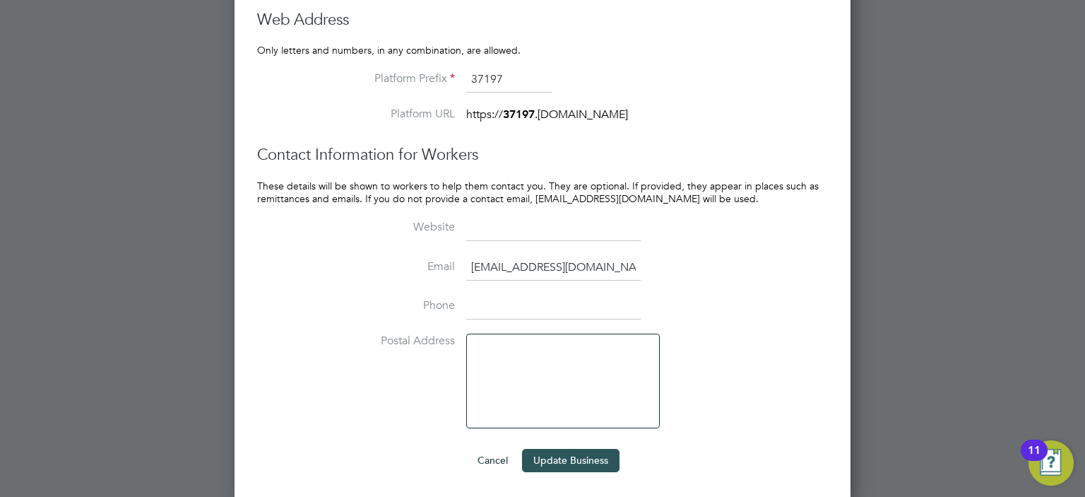 This screenshot has height=497, width=1085. I want to click on p: Only letters and numbers, in any combination, are allowed., so click(543, 50).